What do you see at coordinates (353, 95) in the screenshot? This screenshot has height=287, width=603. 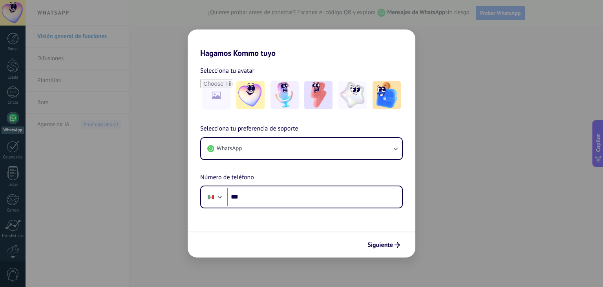 I see `img: -4.jpeg` at bounding box center [353, 95].